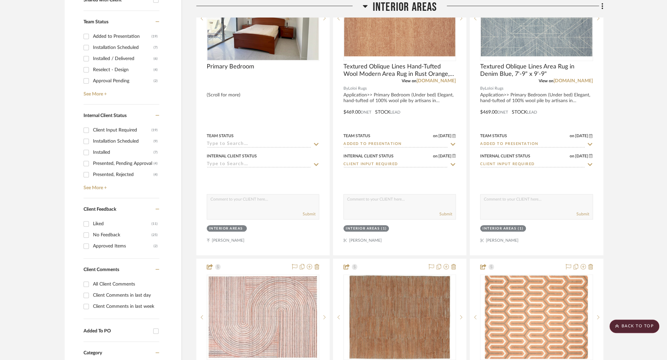 This screenshot has height=360, width=667. I want to click on img: Mod Swirl Area Rug in Rust, 8' x 10', so click(263, 317).